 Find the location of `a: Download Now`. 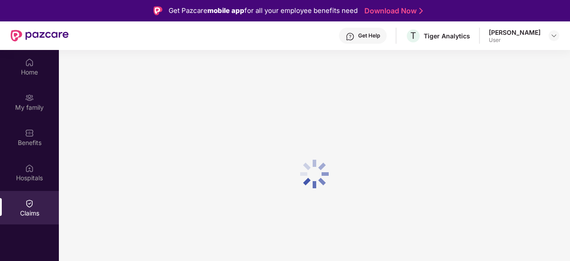

a: Download Now is located at coordinates (392, 11).